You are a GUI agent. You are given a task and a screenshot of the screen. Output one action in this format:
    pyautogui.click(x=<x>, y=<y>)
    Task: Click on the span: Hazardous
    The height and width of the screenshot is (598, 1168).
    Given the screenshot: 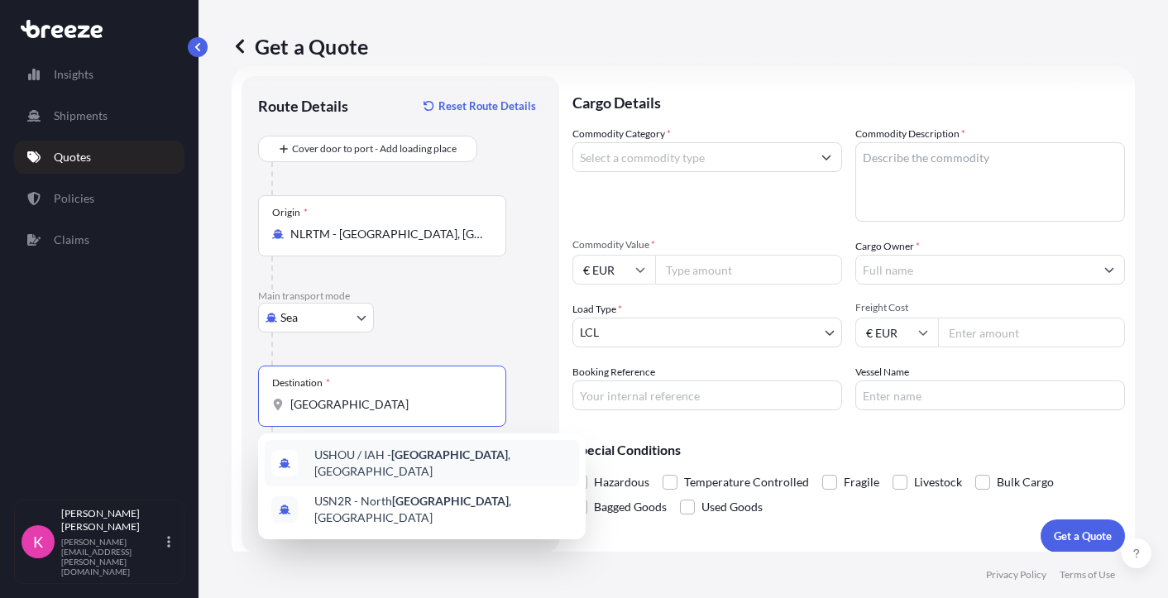 What is the action you would take?
    pyautogui.click(x=621, y=482)
    